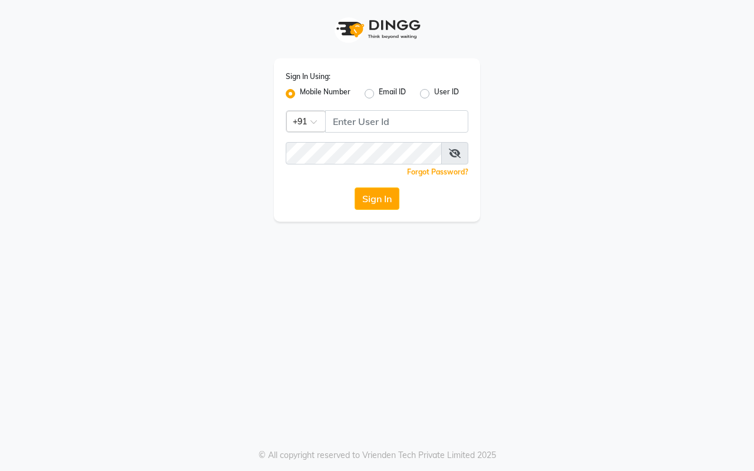 Image resolution: width=754 pixels, height=471 pixels. Describe the element at coordinates (377, 29) in the screenshot. I see `img: logo1.svg` at that location.